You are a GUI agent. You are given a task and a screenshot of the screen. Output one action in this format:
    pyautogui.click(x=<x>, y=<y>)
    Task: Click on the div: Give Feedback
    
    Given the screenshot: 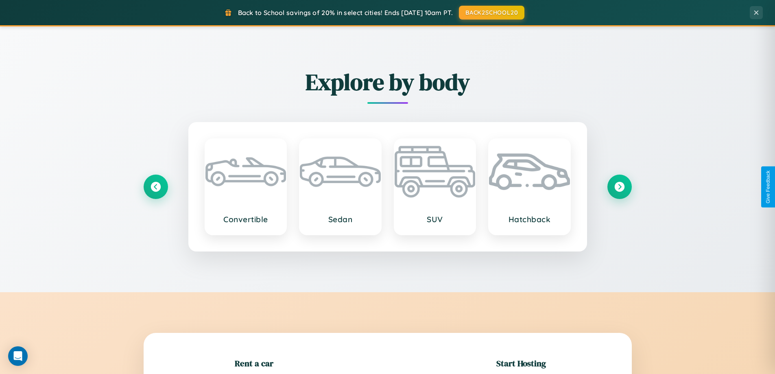 What is the action you would take?
    pyautogui.click(x=768, y=187)
    